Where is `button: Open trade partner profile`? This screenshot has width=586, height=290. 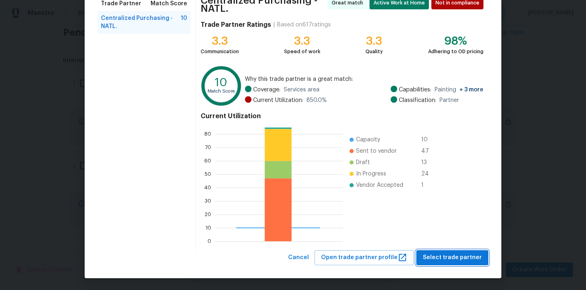 button: Open trade partner profile is located at coordinates (364, 258).